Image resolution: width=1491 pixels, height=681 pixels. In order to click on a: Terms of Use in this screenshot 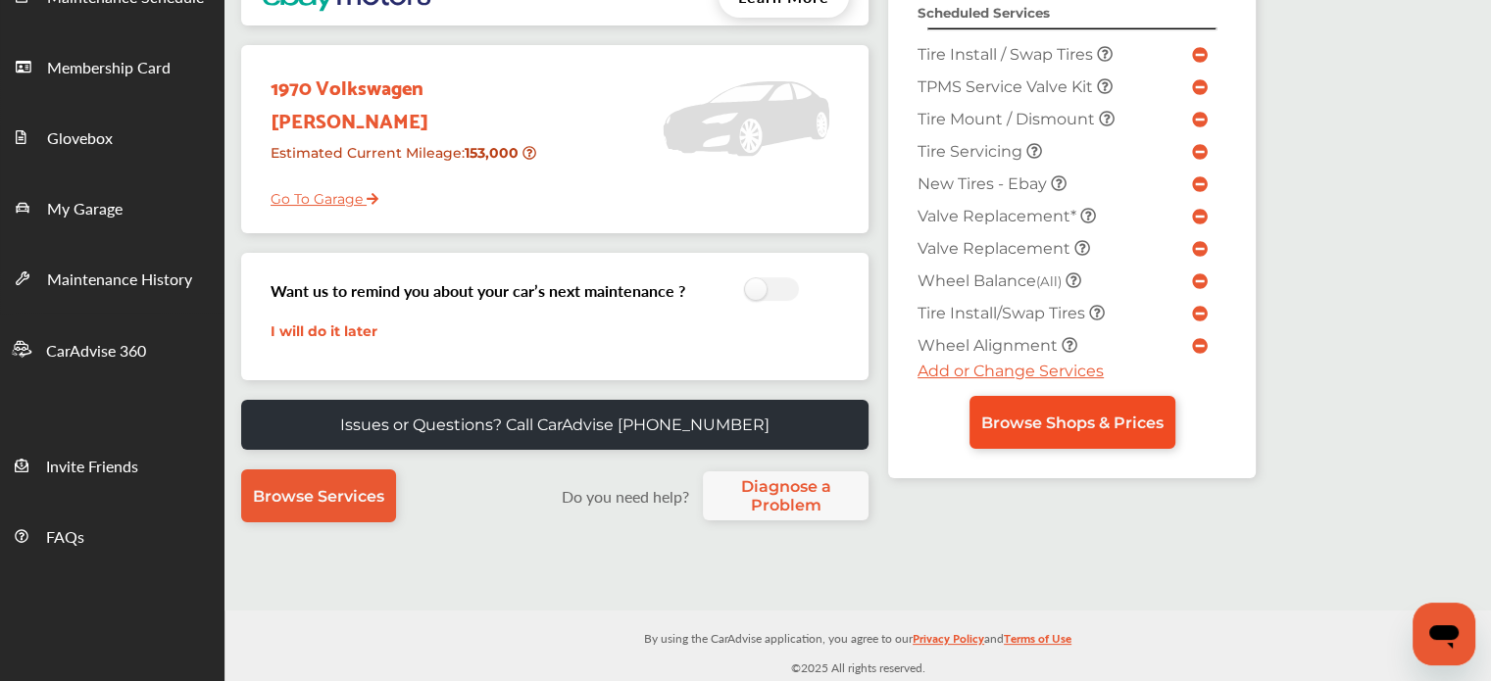, I will do `click(1037, 642)`.